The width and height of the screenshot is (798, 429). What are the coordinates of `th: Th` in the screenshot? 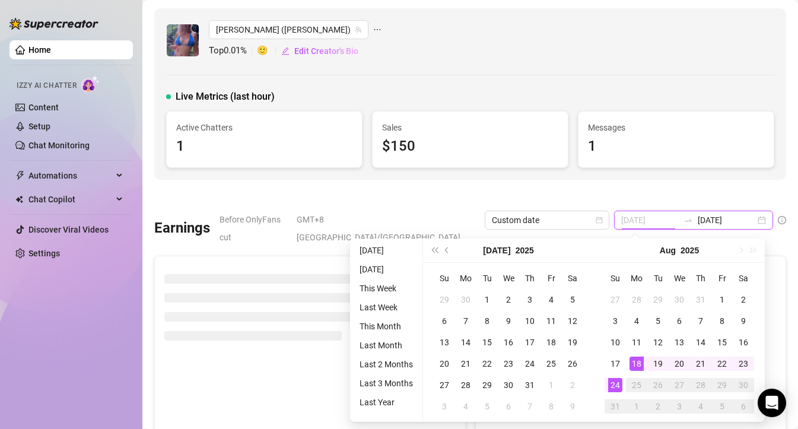 It's located at (701, 278).